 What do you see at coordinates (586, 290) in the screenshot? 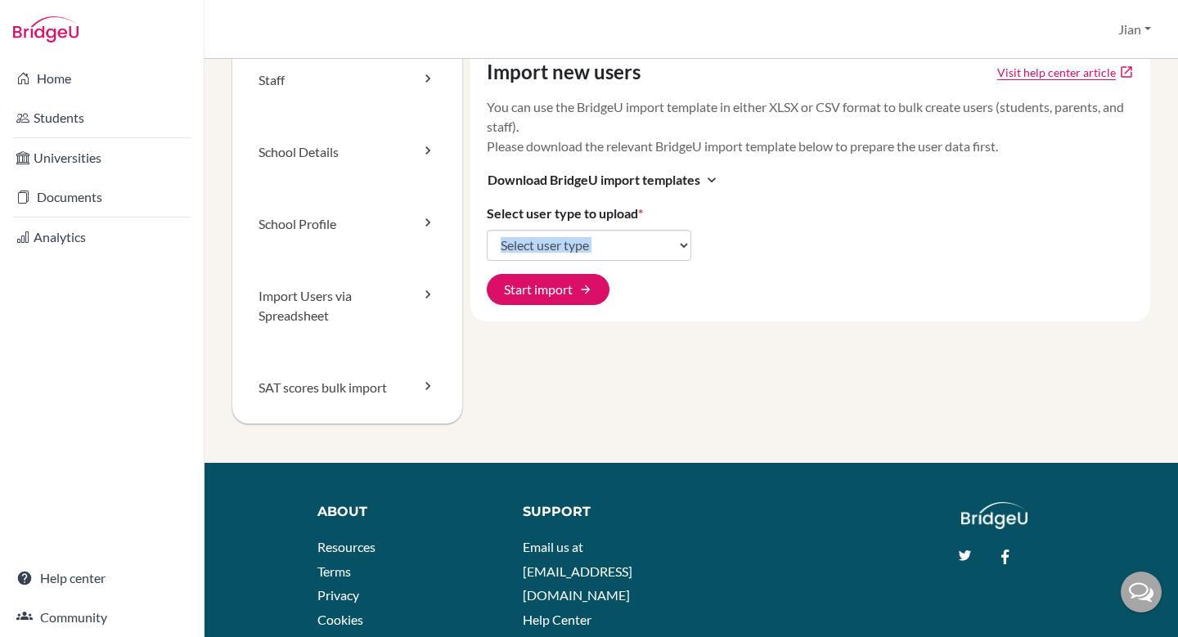
I see `span: arrow_forward` at bounding box center [586, 290].